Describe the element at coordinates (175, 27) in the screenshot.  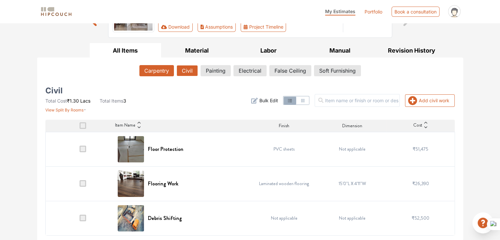
I see `button: Download` at that location.